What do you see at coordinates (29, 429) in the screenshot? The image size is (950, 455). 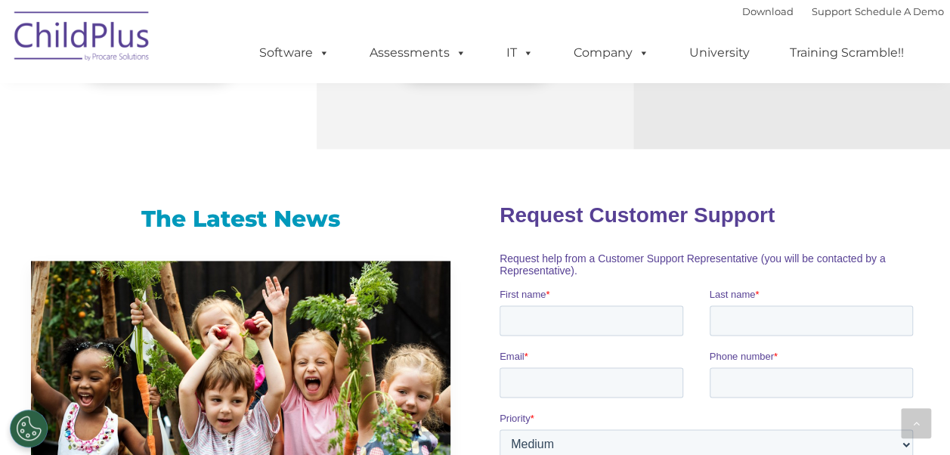 I see `button: Cookies Settings` at bounding box center [29, 429].